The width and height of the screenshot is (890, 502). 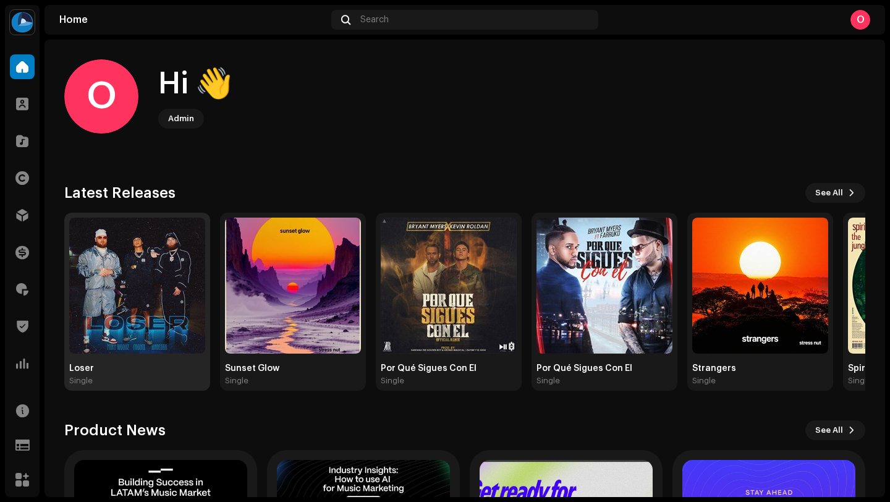 I want to click on div: Sunset Glow, so click(x=293, y=368).